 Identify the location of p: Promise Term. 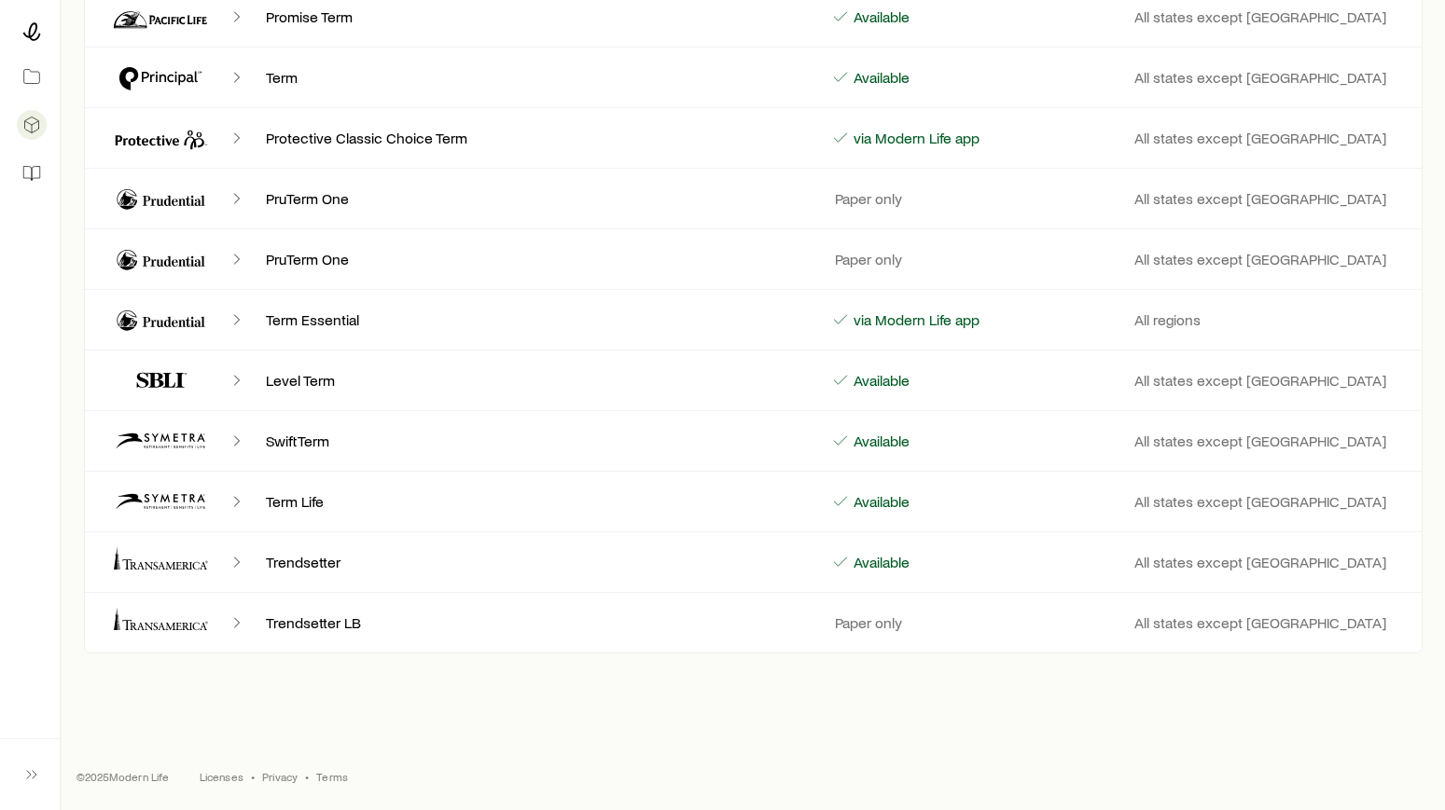
(533, 17).